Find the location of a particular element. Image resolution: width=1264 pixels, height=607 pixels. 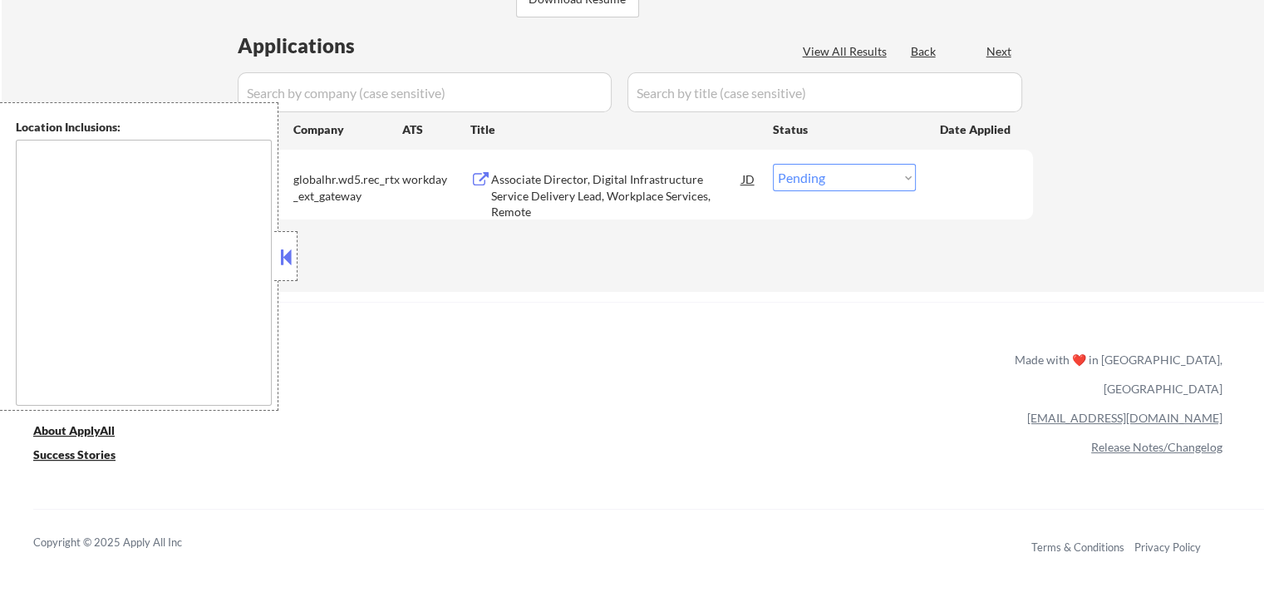

div: globalhr.wd5.rec_rtx_ext_gateway is located at coordinates (347, 187).